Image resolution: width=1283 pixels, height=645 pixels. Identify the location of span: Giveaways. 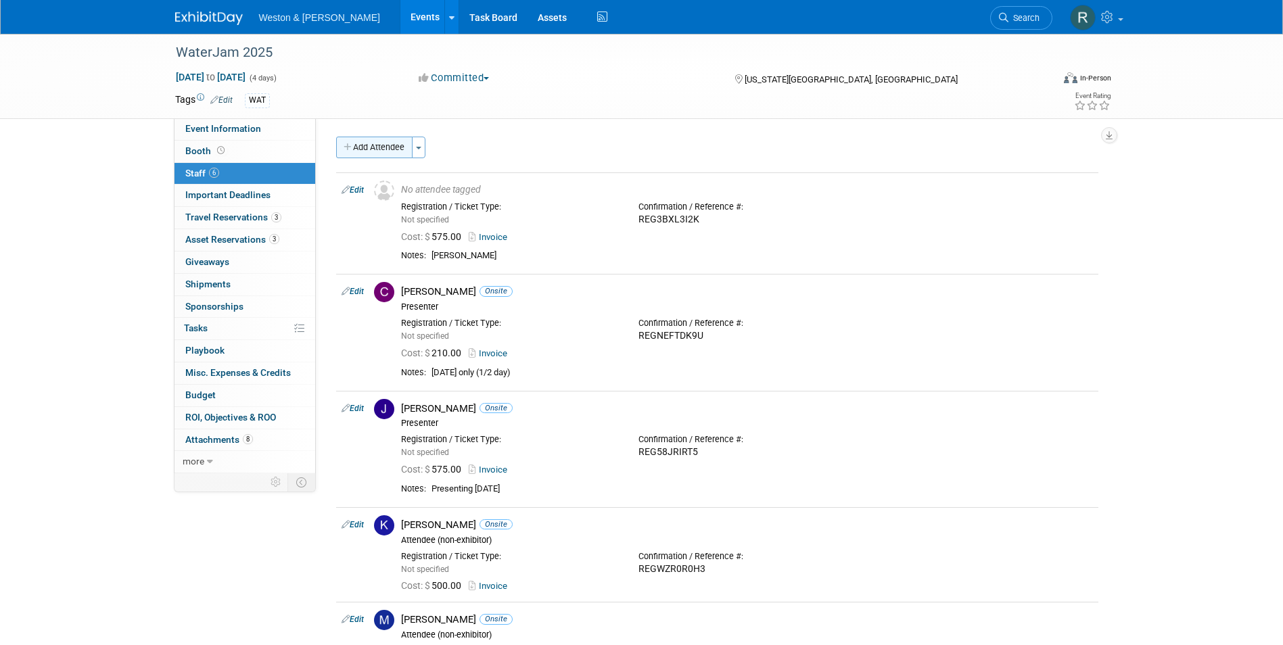
(207, 262).